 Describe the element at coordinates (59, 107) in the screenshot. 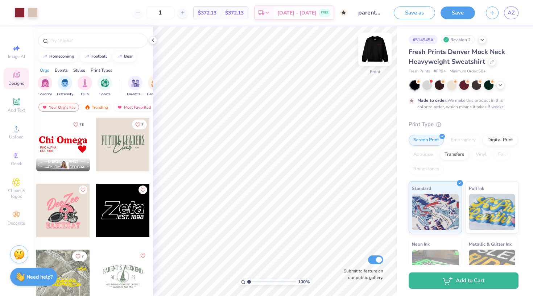

I see `div: Your Org's Fav` at that location.